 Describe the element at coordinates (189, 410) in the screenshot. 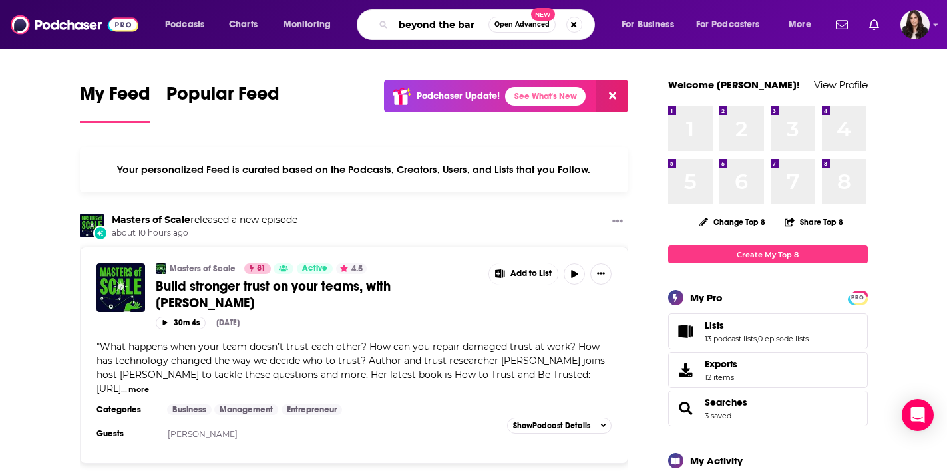

I see `a: Business` at that location.